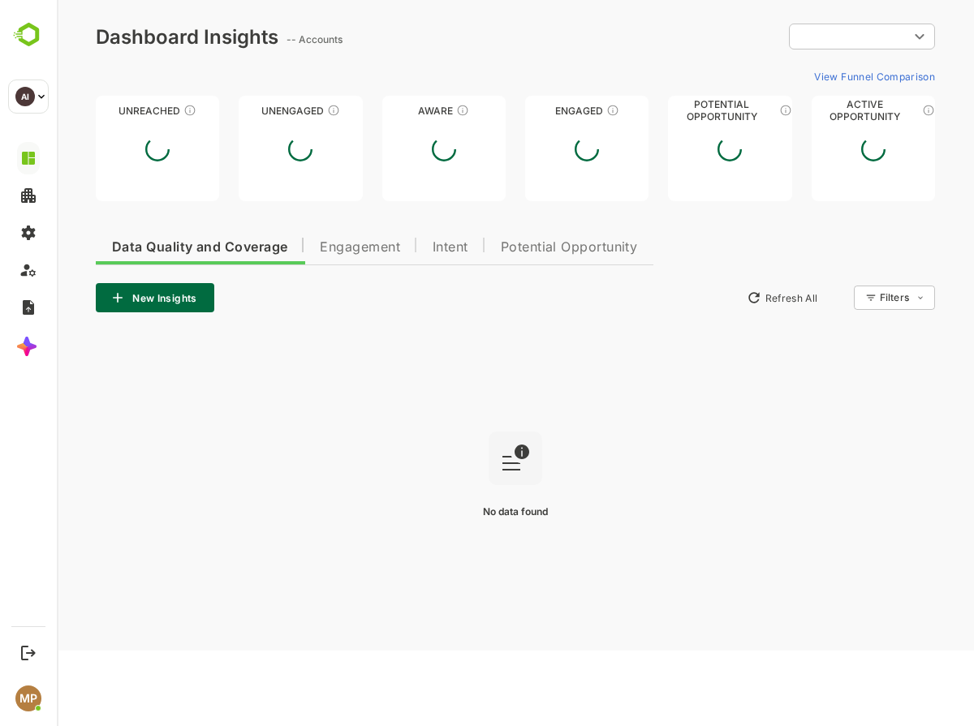  I want to click on div: AI, so click(25, 97).